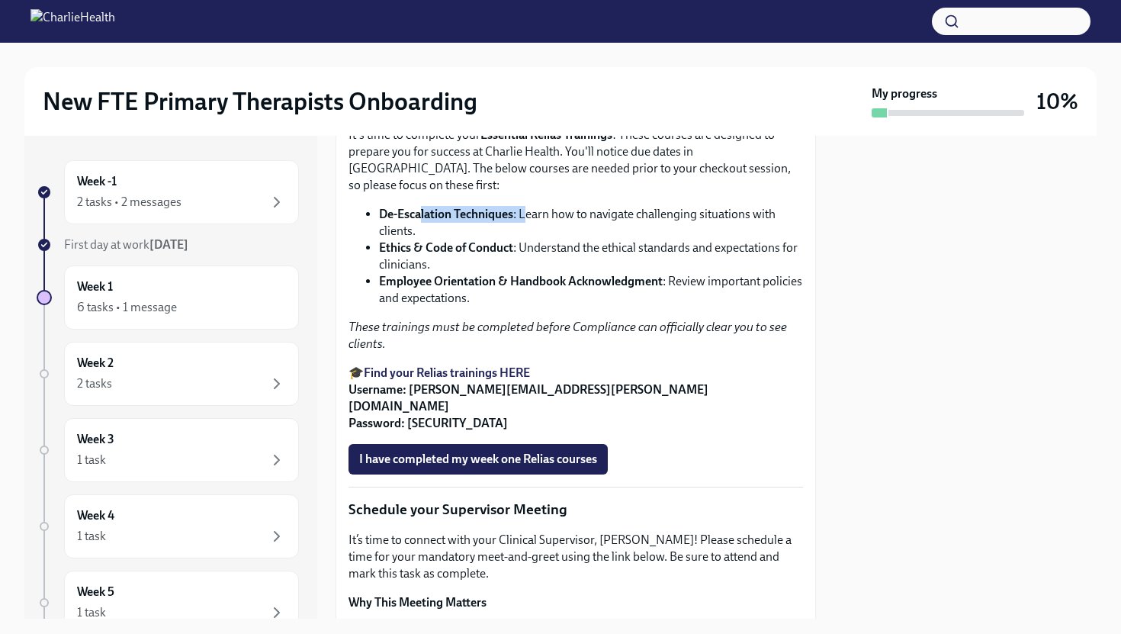  What do you see at coordinates (447, 372) in the screenshot?
I see `strong: Find your Relias trainings HERE` at bounding box center [447, 372].